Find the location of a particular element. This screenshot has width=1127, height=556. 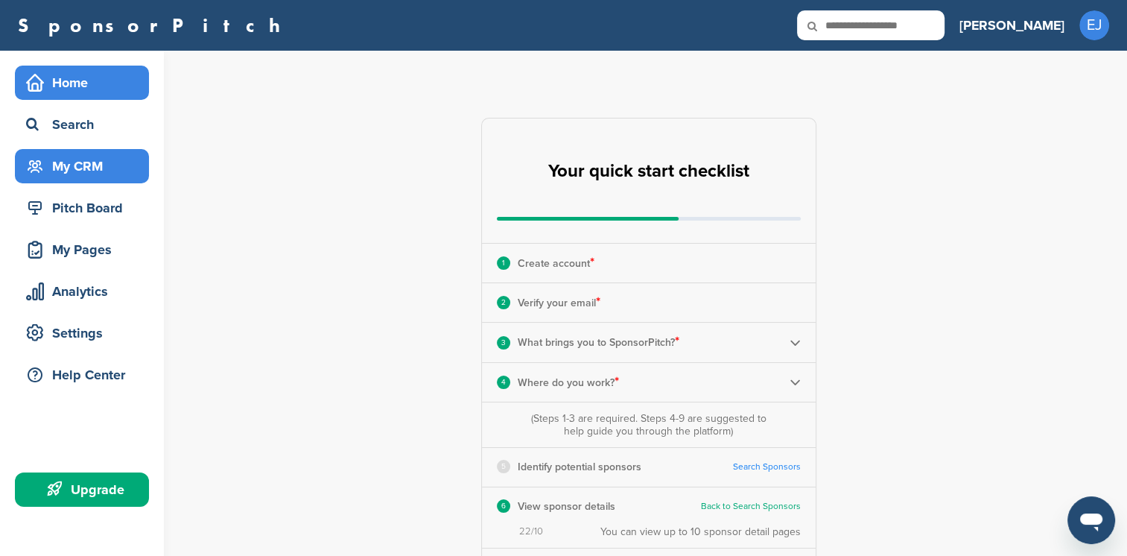

a: Home is located at coordinates (82, 83).